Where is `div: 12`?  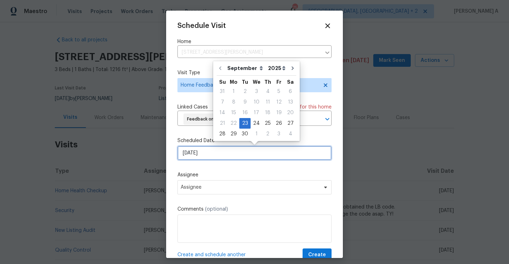
div: 12 is located at coordinates (279, 102).